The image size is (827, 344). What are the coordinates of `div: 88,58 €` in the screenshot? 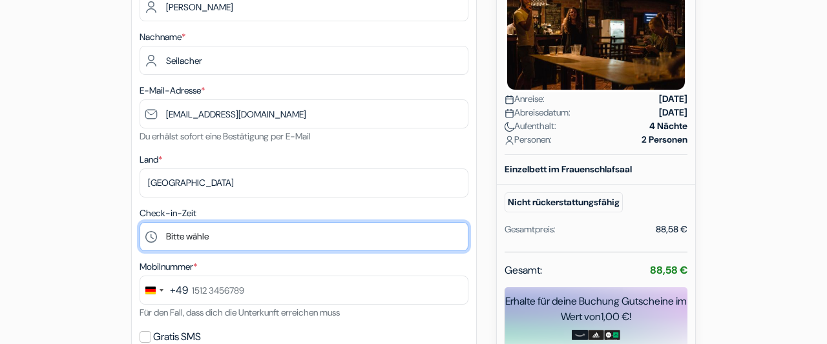 It's located at (672, 229).